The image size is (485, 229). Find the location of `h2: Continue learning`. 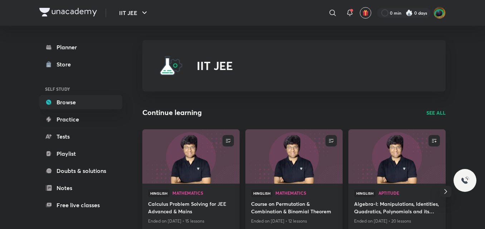

h2: Continue learning is located at coordinates (172, 113).